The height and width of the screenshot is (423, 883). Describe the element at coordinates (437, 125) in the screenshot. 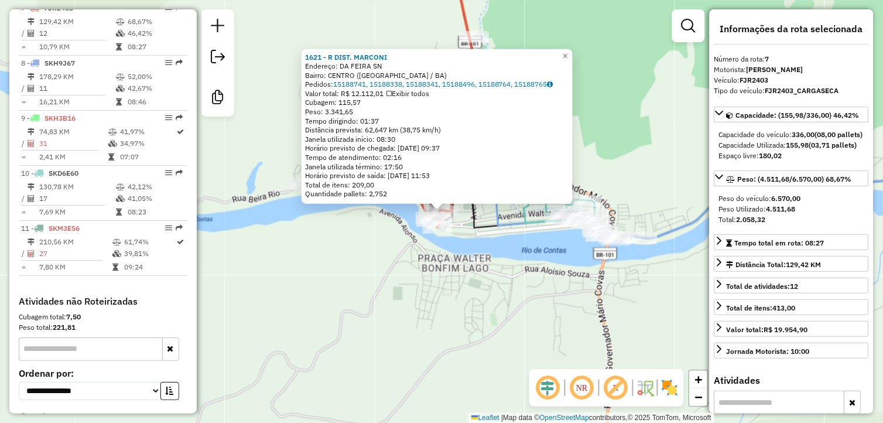

I see `div: Tempo de atendimento: 02:16` at that location.